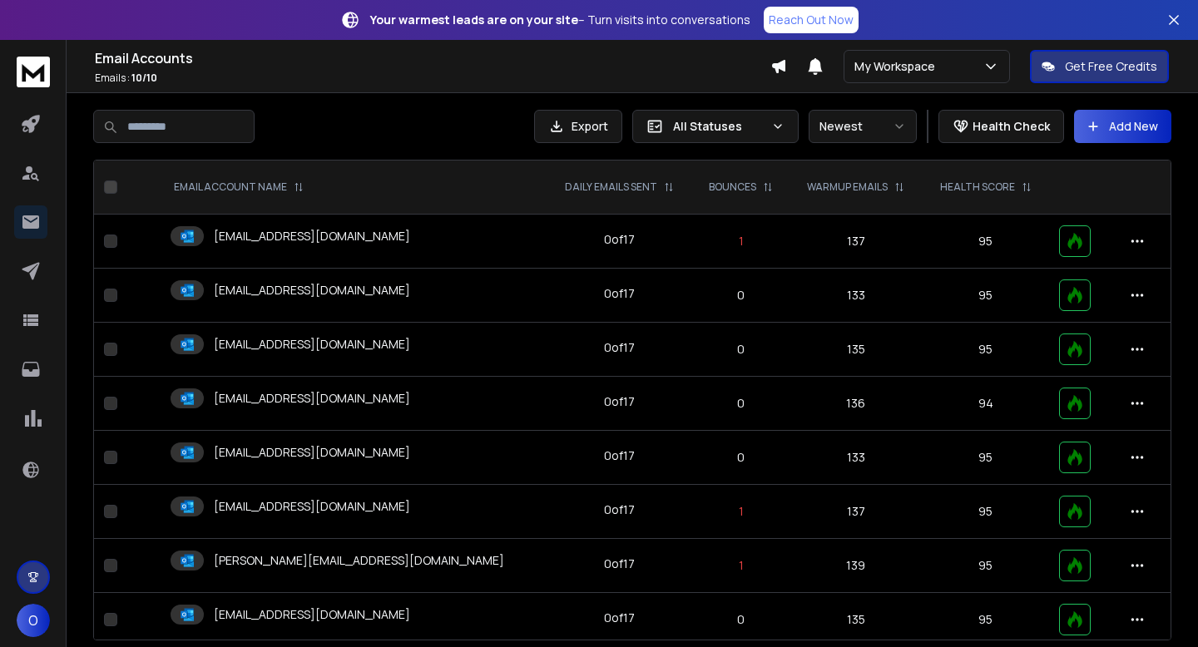 Image resolution: width=1198 pixels, height=647 pixels. Describe the element at coordinates (1011, 126) in the screenshot. I see `p: Health Check` at that location.